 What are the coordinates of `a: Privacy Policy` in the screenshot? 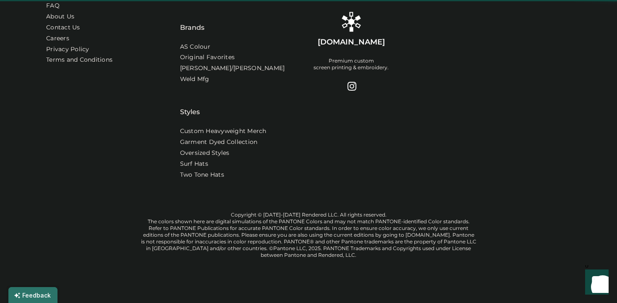 It's located at (68, 50).